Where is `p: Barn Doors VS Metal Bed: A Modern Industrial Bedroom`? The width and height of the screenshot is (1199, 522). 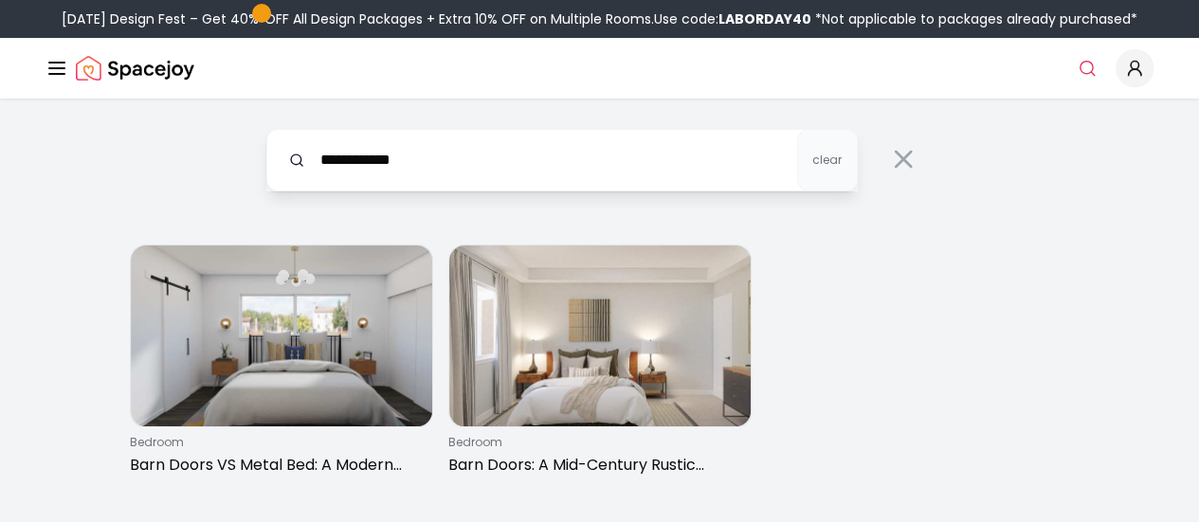 p: Barn Doors VS Metal Bed: A Modern Industrial Bedroom is located at coordinates (278, 465).